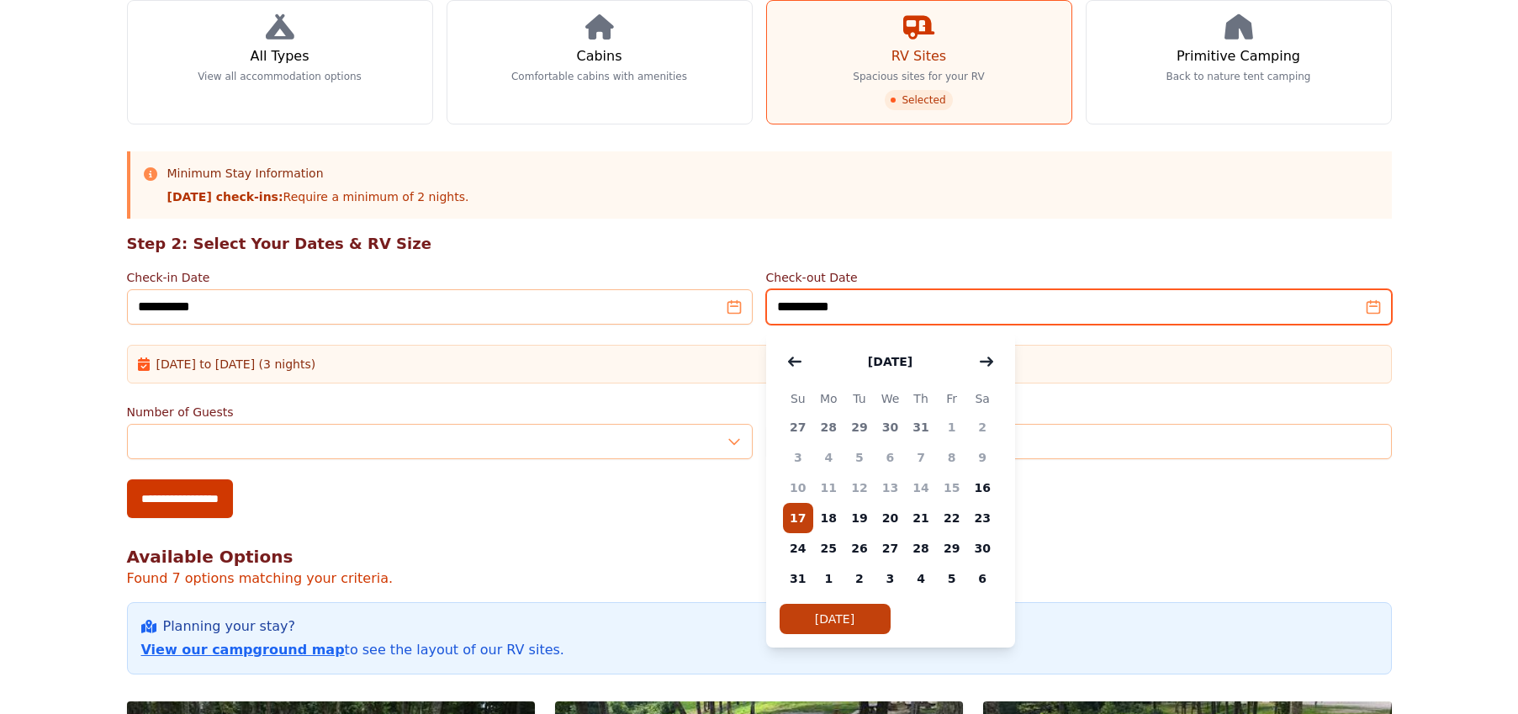 The height and width of the screenshot is (714, 1518). What do you see at coordinates (599, 77) in the screenshot?
I see `p: Comfortable cabins with amenities` at bounding box center [599, 77].